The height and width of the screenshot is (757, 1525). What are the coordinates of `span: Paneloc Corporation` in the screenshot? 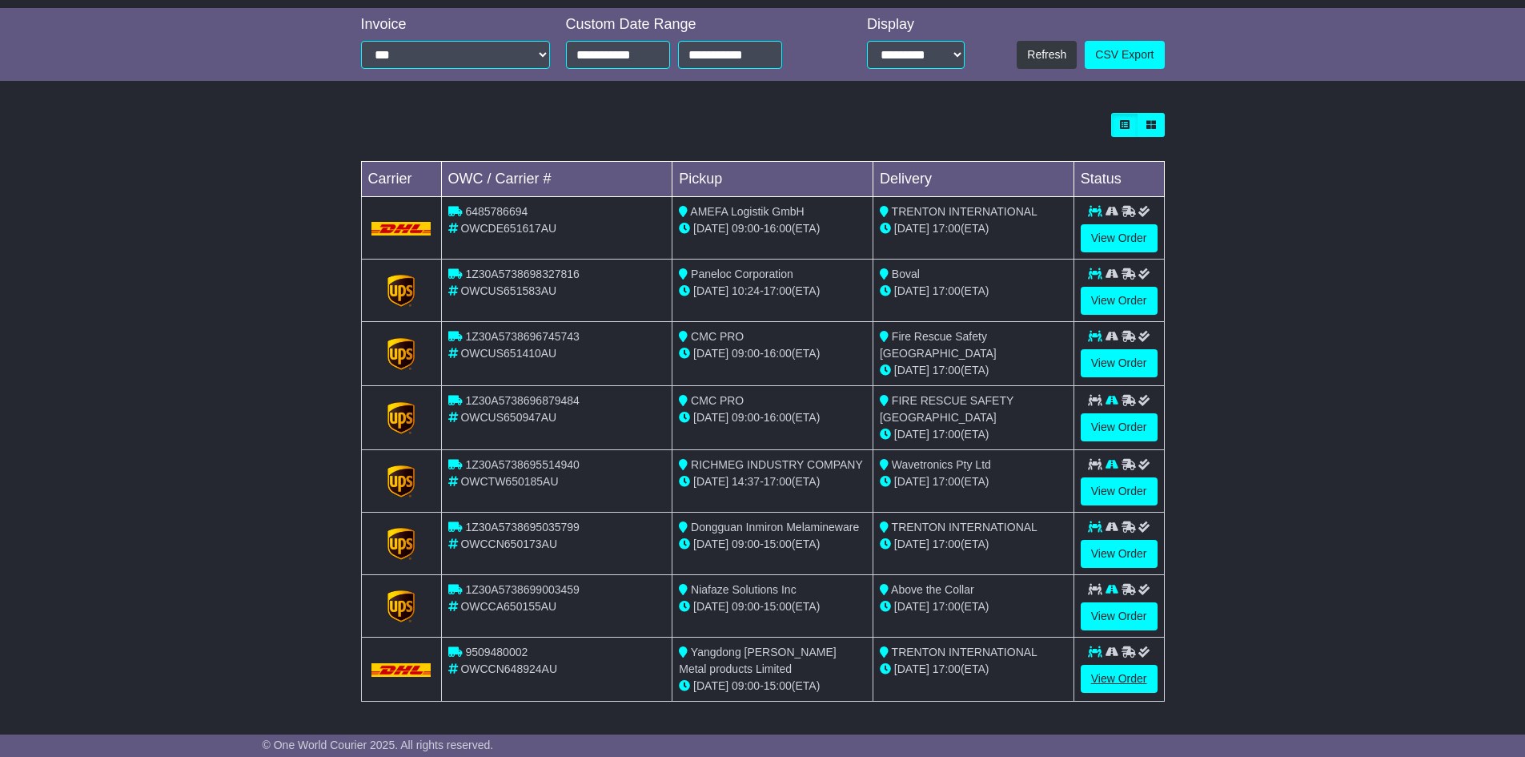 It's located at (742, 274).